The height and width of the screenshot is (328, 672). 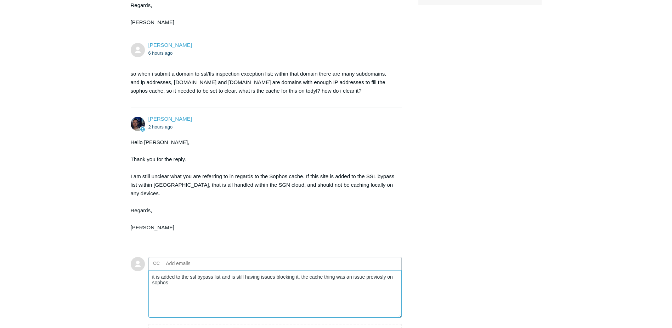 I want to click on span: Connor Davis, so click(x=170, y=118).